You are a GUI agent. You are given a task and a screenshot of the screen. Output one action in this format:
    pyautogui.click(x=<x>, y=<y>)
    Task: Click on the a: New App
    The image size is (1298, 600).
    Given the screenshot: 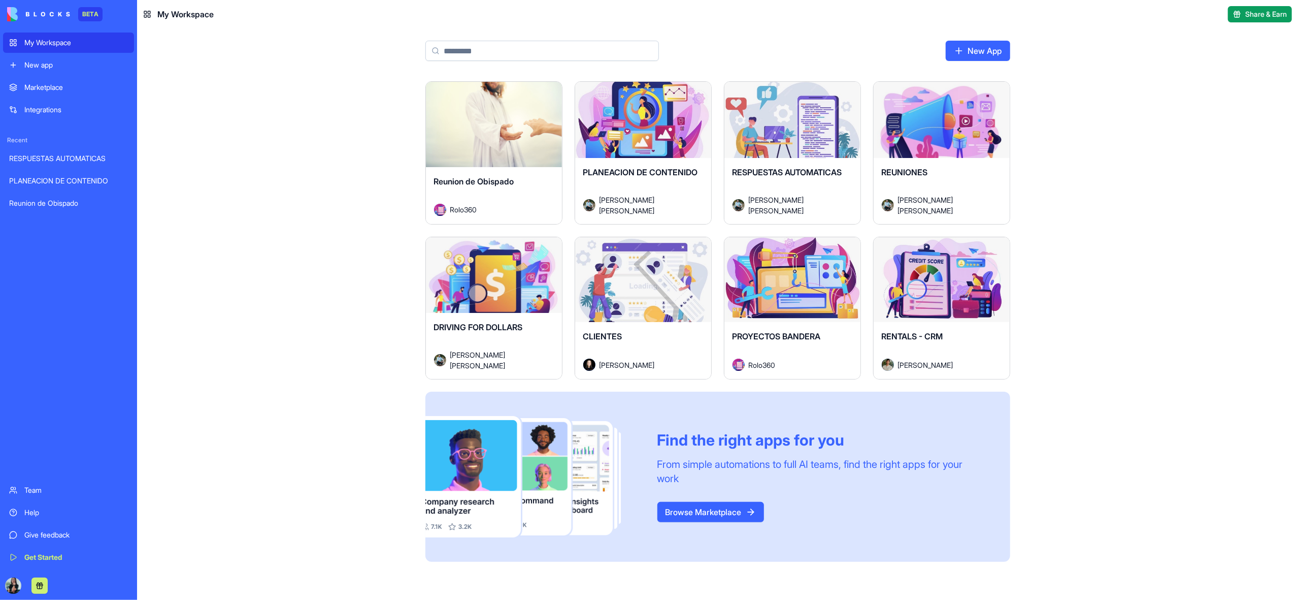 What is the action you would take?
    pyautogui.click(x=978, y=51)
    